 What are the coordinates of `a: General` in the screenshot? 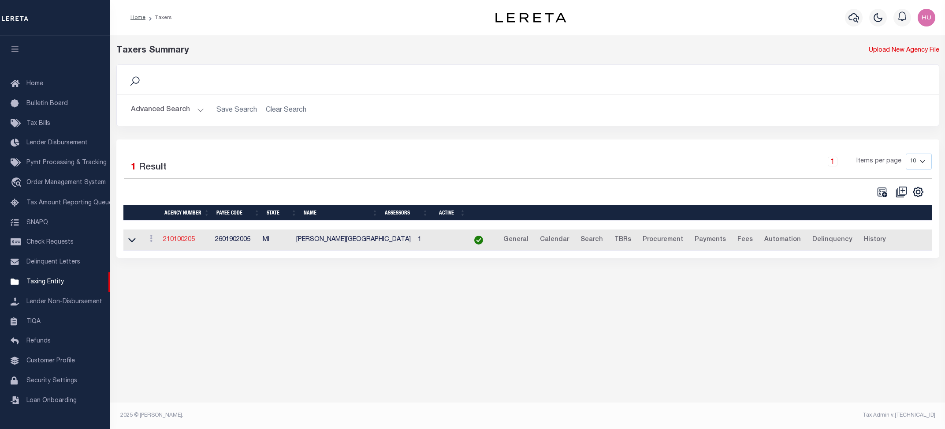 It's located at (516, 240).